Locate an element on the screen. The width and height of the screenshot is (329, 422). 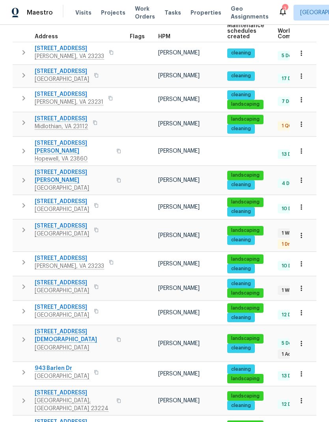
span: Tasks is located at coordinates (173, 13).